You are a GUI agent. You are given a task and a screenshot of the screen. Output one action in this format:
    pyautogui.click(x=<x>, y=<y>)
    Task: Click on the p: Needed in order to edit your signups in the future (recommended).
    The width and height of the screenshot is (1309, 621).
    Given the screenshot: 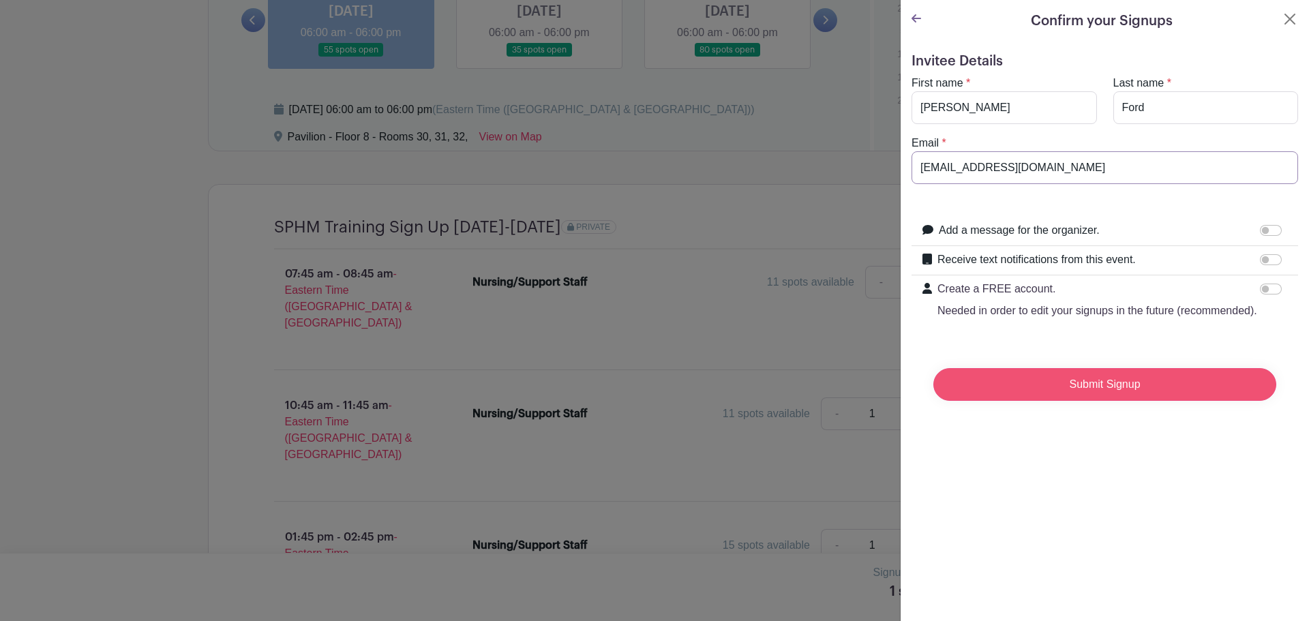 What is the action you would take?
    pyautogui.click(x=1097, y=311)
    